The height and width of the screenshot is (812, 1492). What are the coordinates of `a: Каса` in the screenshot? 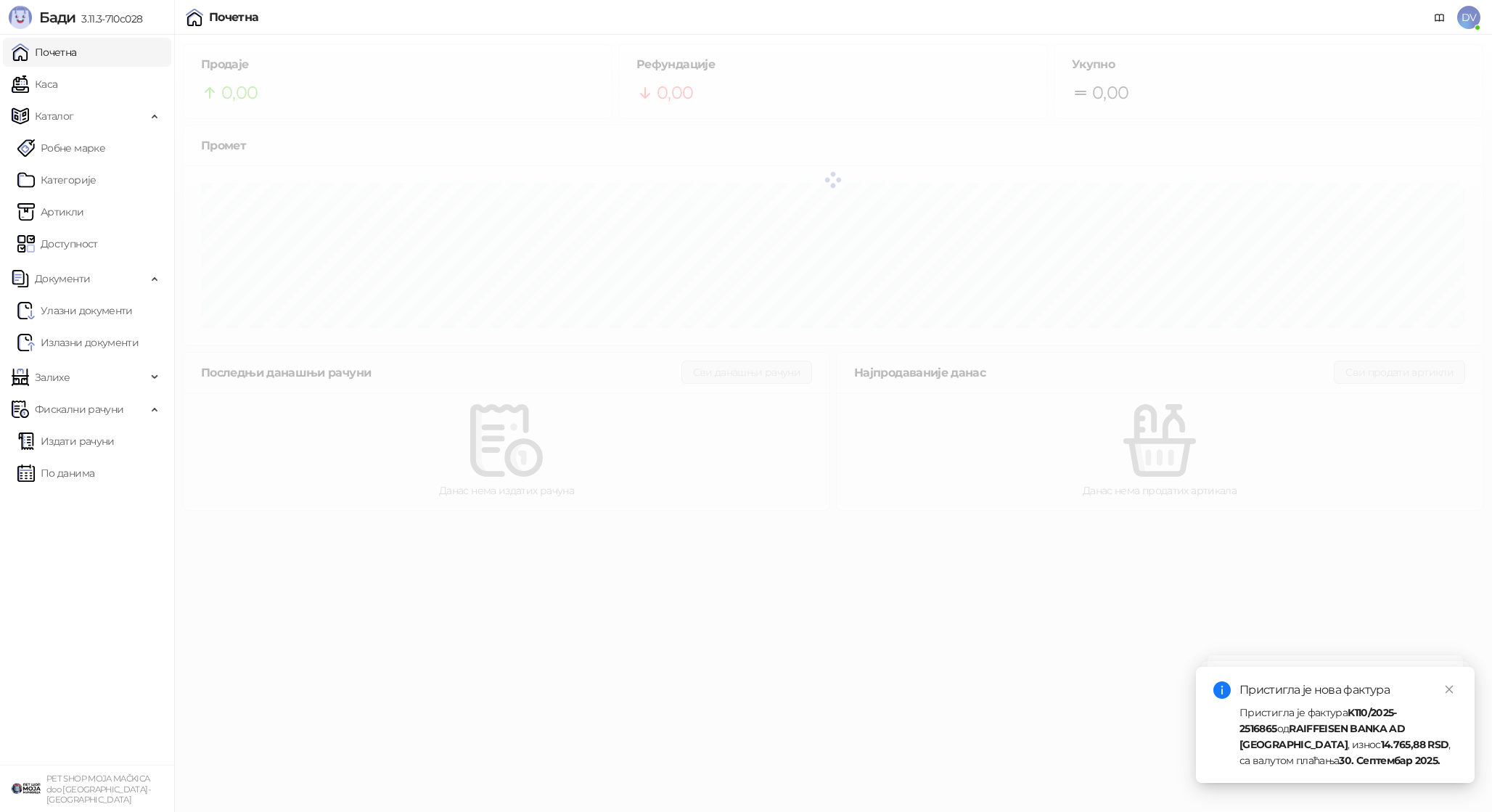 It's located at (34, 84).